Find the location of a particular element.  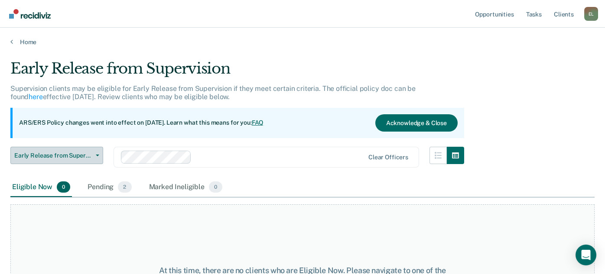

a: FAQ is located at coordinates (258, 123).